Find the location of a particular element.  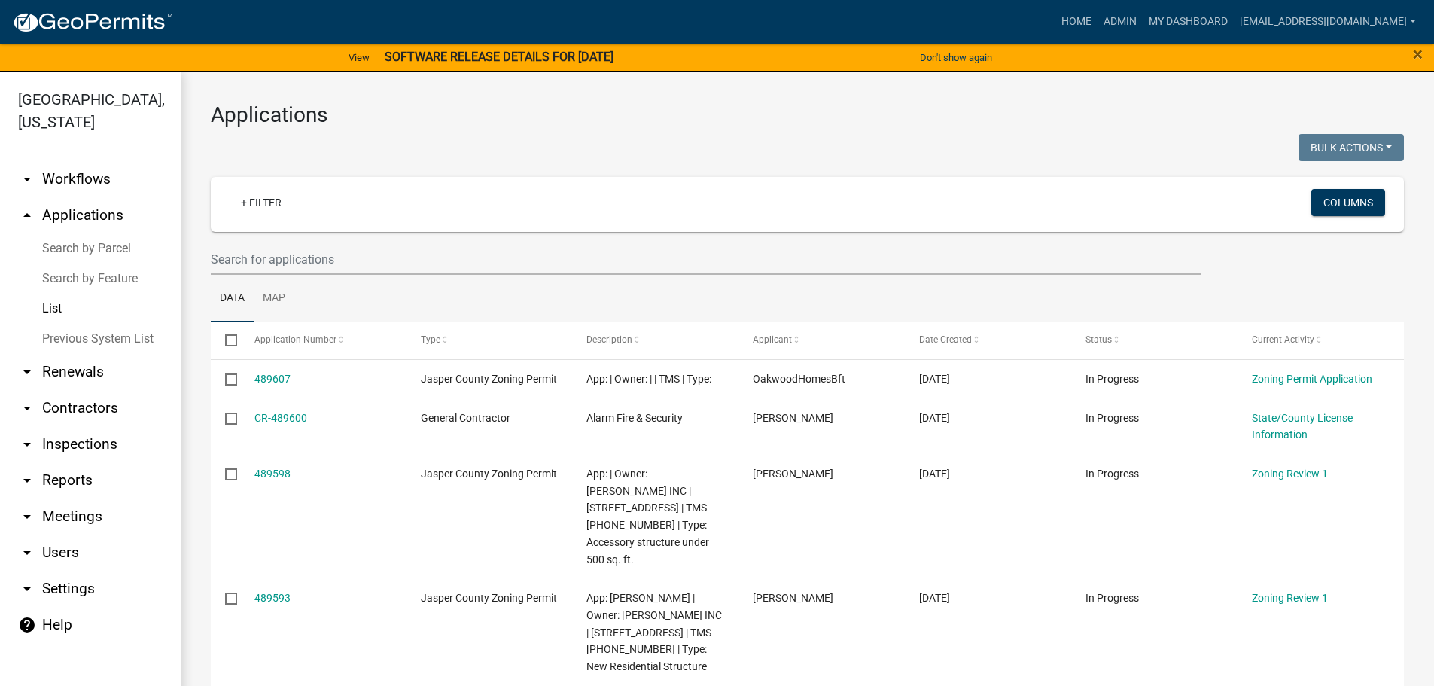

a: Map is located at coordinates (274, 299).